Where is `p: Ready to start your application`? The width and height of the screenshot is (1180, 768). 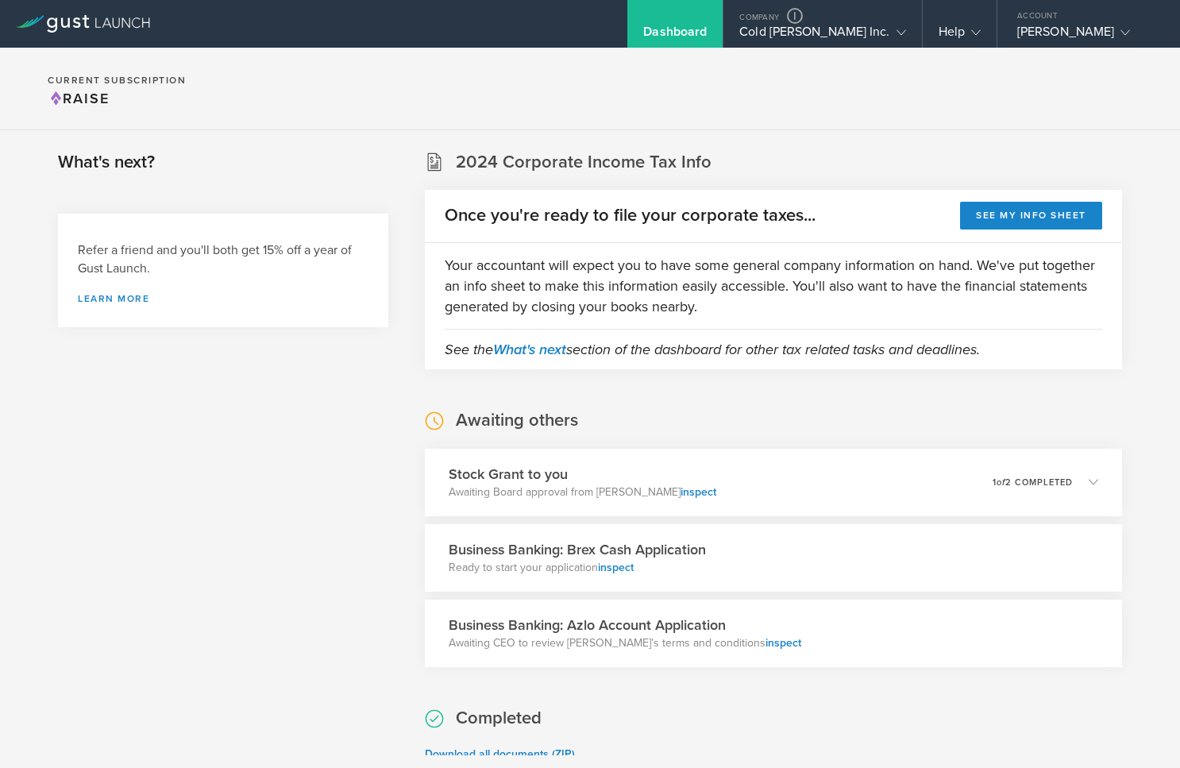
p: Ready to start your application is located at coordinates (577, 568).